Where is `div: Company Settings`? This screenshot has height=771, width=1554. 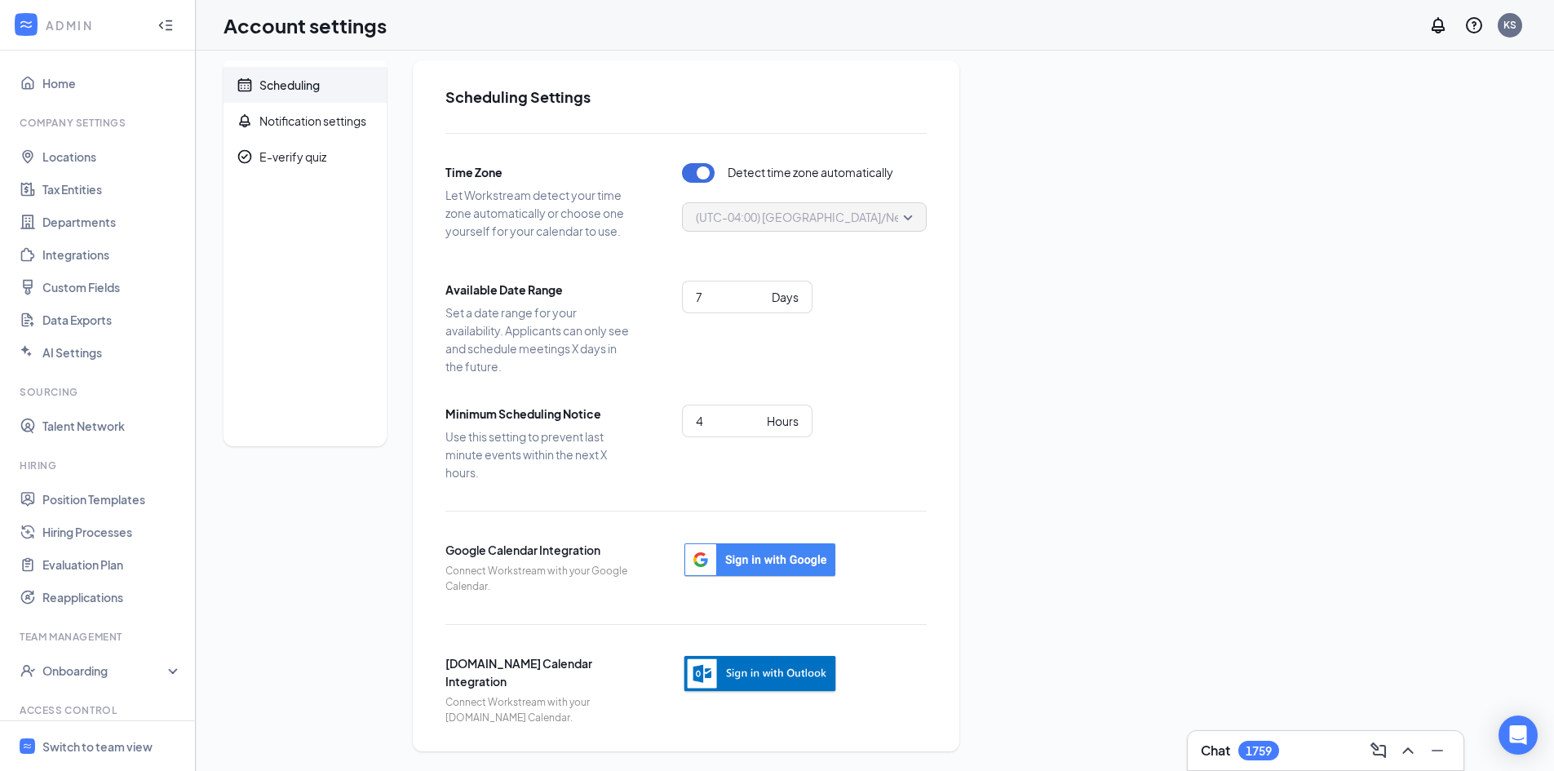
div: Company Settings is located at coordinates (99, 122).